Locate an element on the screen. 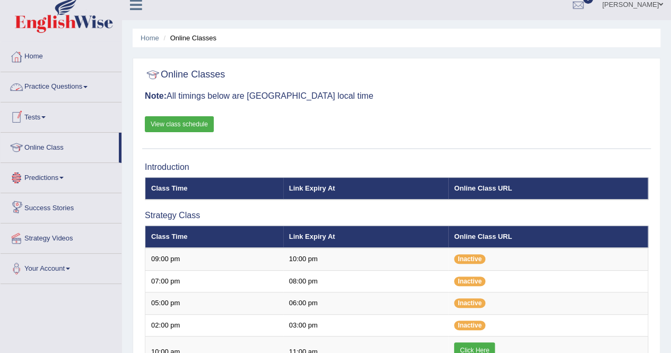 The width and height of the screenshot is (671, 353). a: Practice Questions is located at coordinates (61, 85).